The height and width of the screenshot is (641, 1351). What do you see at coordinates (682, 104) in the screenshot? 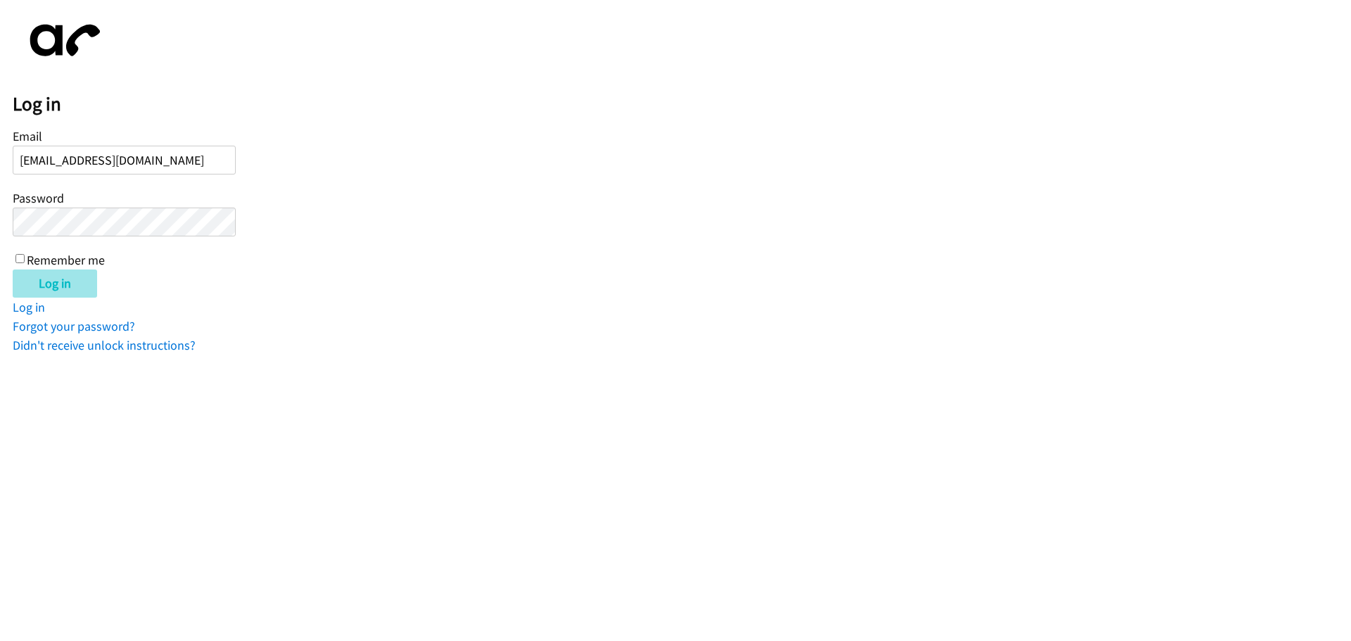
I see `h2: Log in` at bounding box center [682, 104].